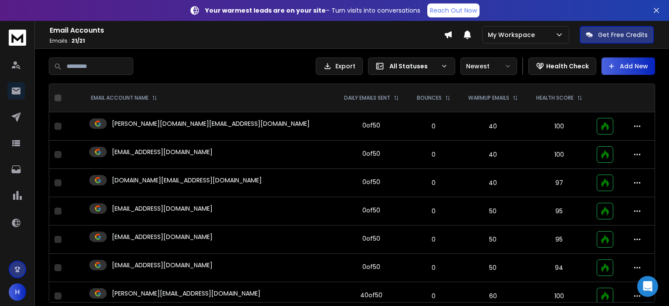 The width and height of the screenshot is (669, 306). I want to click on strong: Your warmest leads are on your site, so click(265, 10).